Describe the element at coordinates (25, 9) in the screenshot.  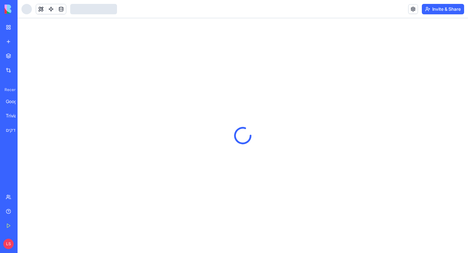
I see `img: logo` at that location.